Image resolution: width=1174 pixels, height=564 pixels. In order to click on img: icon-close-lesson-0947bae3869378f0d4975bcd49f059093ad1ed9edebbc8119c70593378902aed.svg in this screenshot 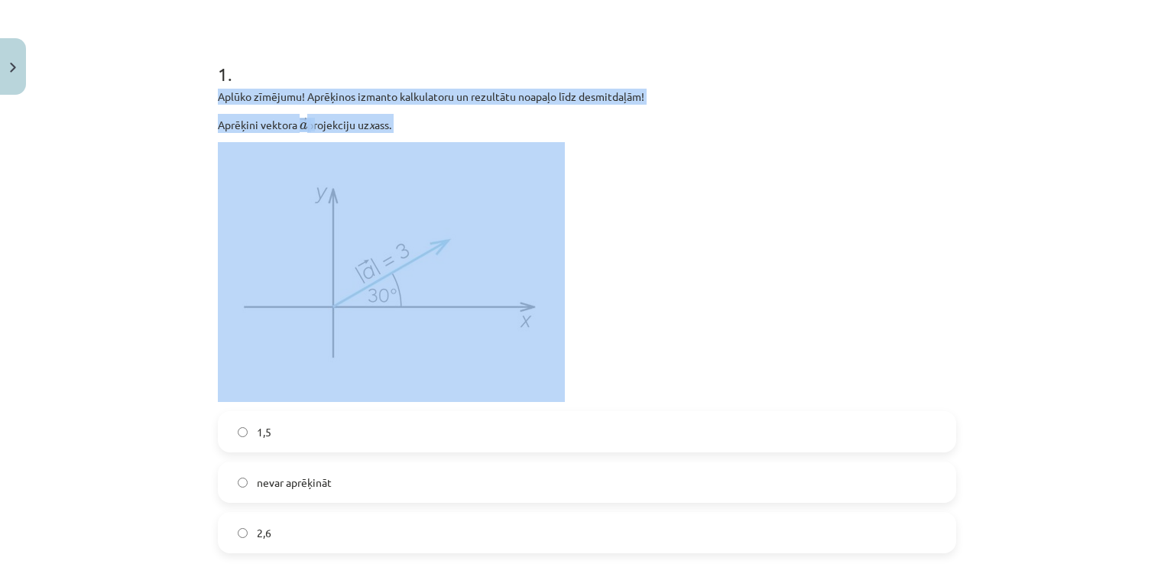, I will do `click(13, 67)`.